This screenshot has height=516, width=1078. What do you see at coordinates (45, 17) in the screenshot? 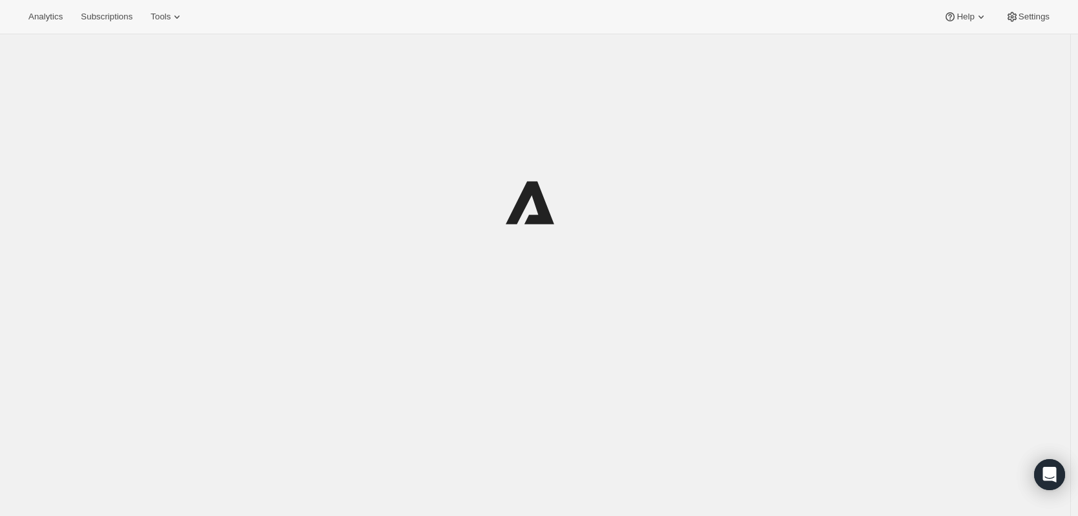
I see `button: Analytics` at bounding box center [45, 17].